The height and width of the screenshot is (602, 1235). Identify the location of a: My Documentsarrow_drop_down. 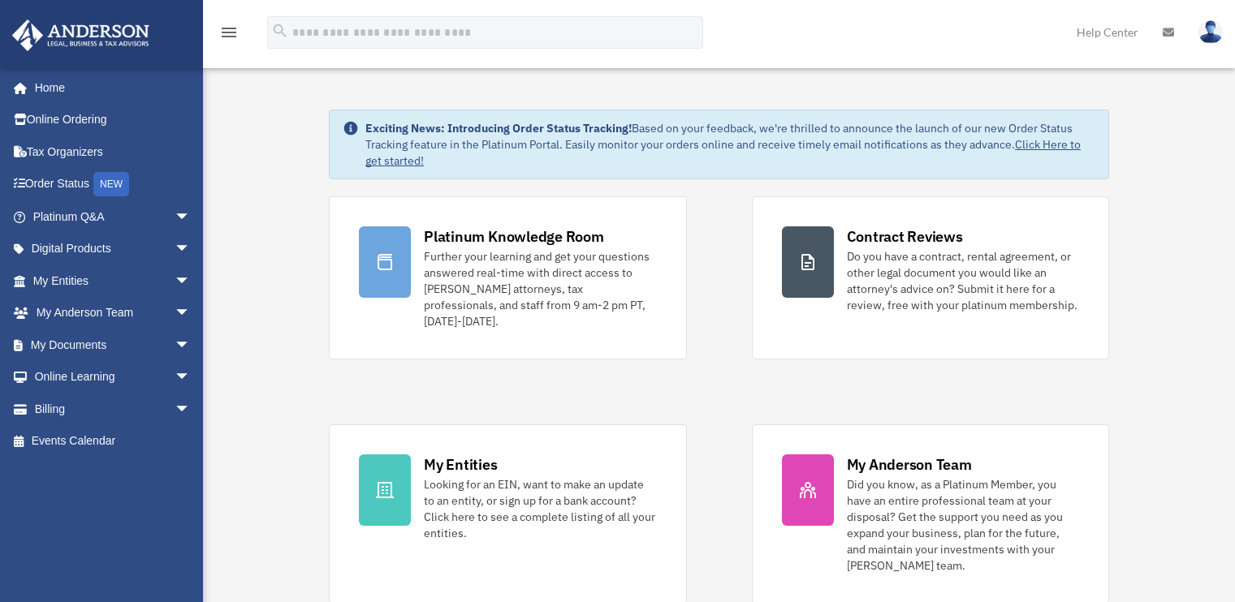
(113, 345).